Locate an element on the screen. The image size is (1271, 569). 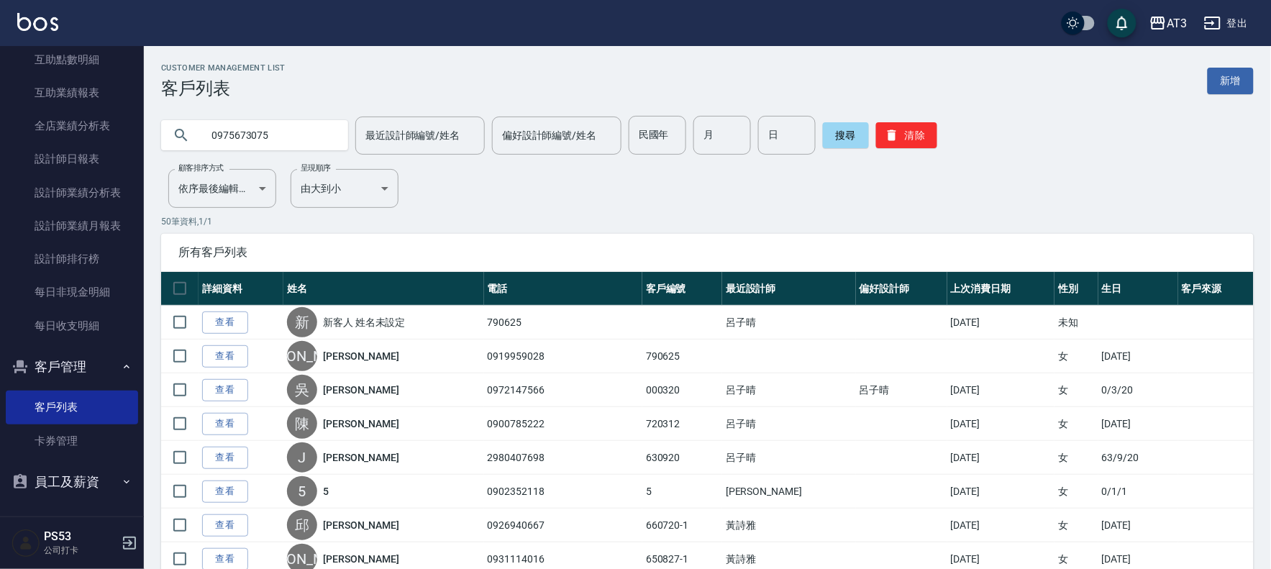
div: 陳 is located at coordinates (302, 424).